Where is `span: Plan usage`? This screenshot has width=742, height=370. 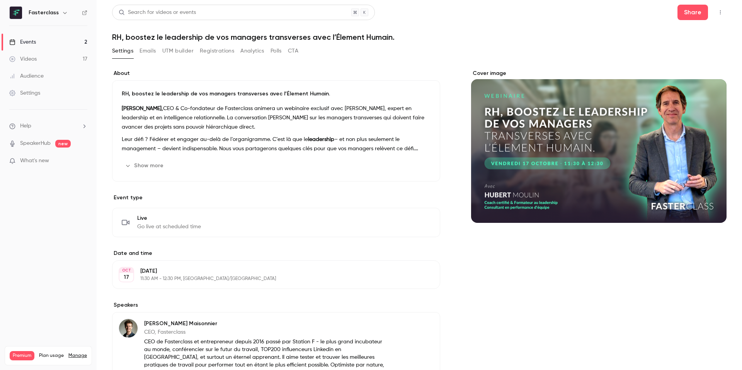 span: Plan usage is located at coordinates (51, 356).